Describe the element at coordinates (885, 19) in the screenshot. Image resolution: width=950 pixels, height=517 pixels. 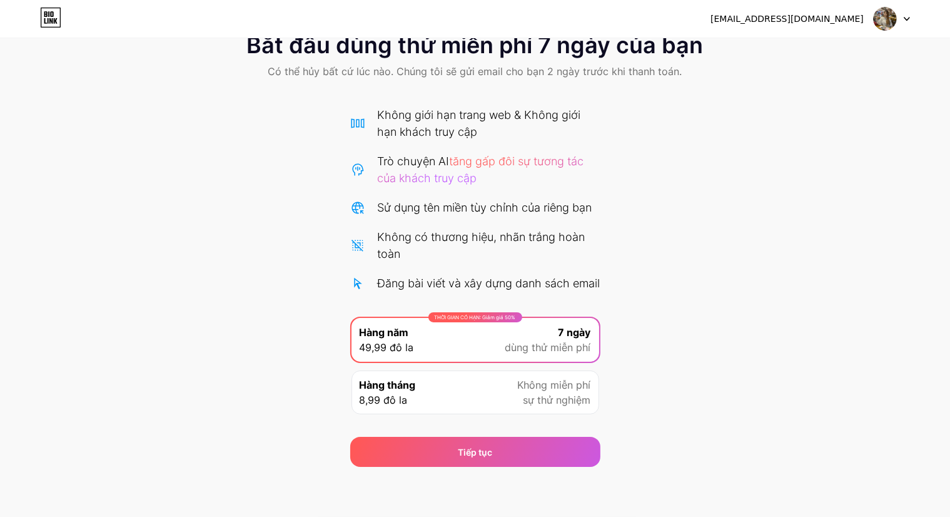
I see `img: Lê Thị Quỳnh Trang` at that location.